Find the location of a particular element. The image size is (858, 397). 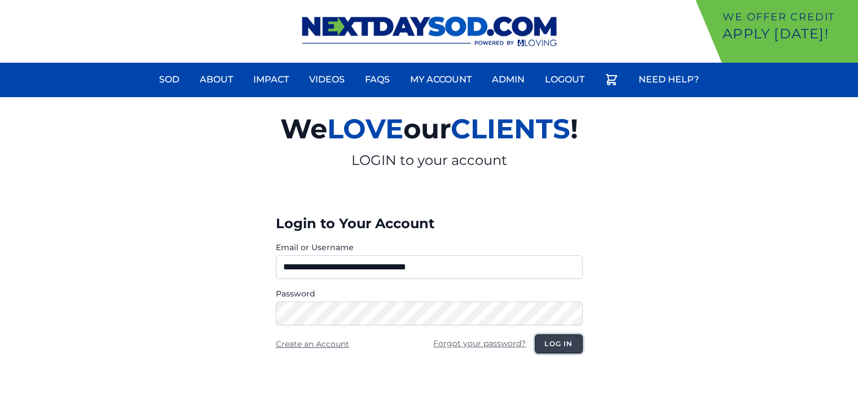

a: FAQs is located at coordinates (378, 80).